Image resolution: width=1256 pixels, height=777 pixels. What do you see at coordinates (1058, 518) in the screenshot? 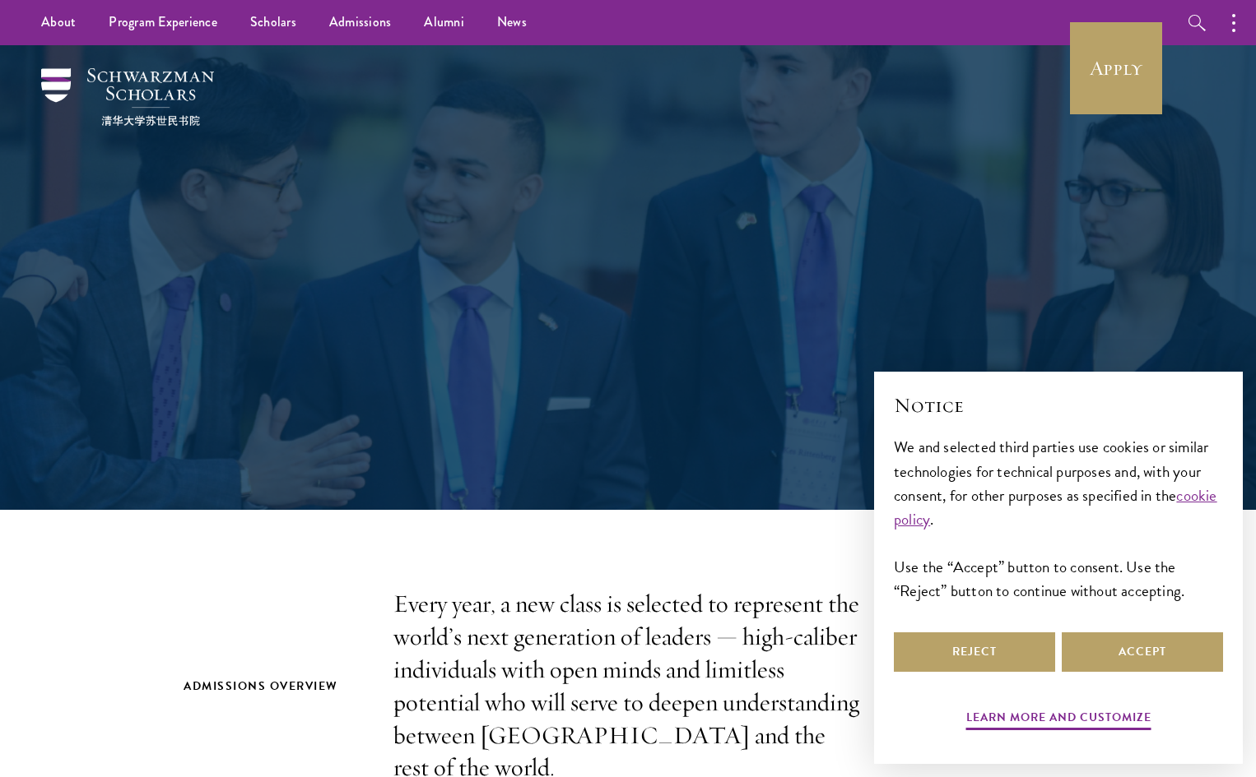
I see `div: We and selected third parties use cookies or similar technologies for technical purposes and, wit...` at bounding box center [1058, 518].